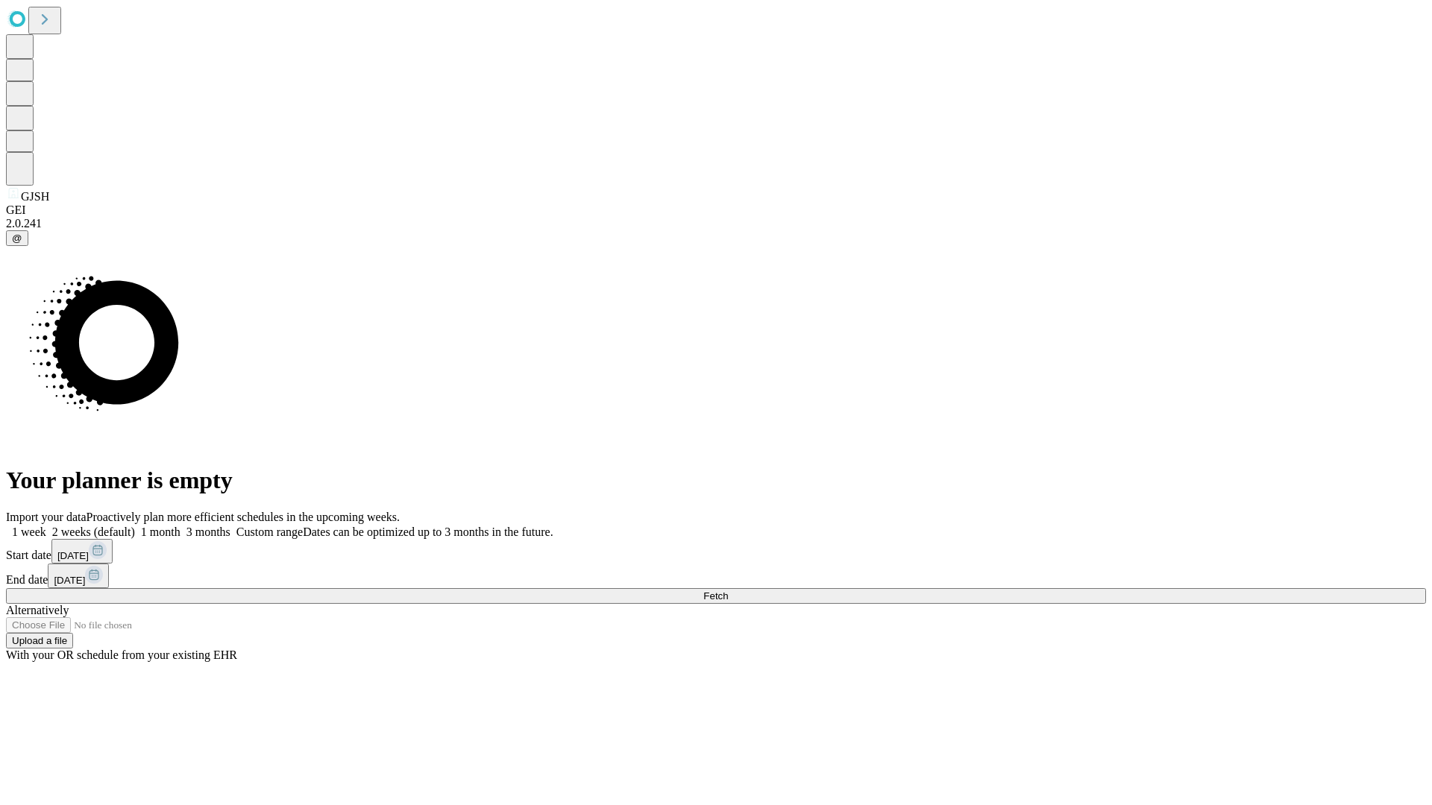  Describe the element at coordinates (40, 641) in the screenshot. I see `button: Upload a file` at that location.